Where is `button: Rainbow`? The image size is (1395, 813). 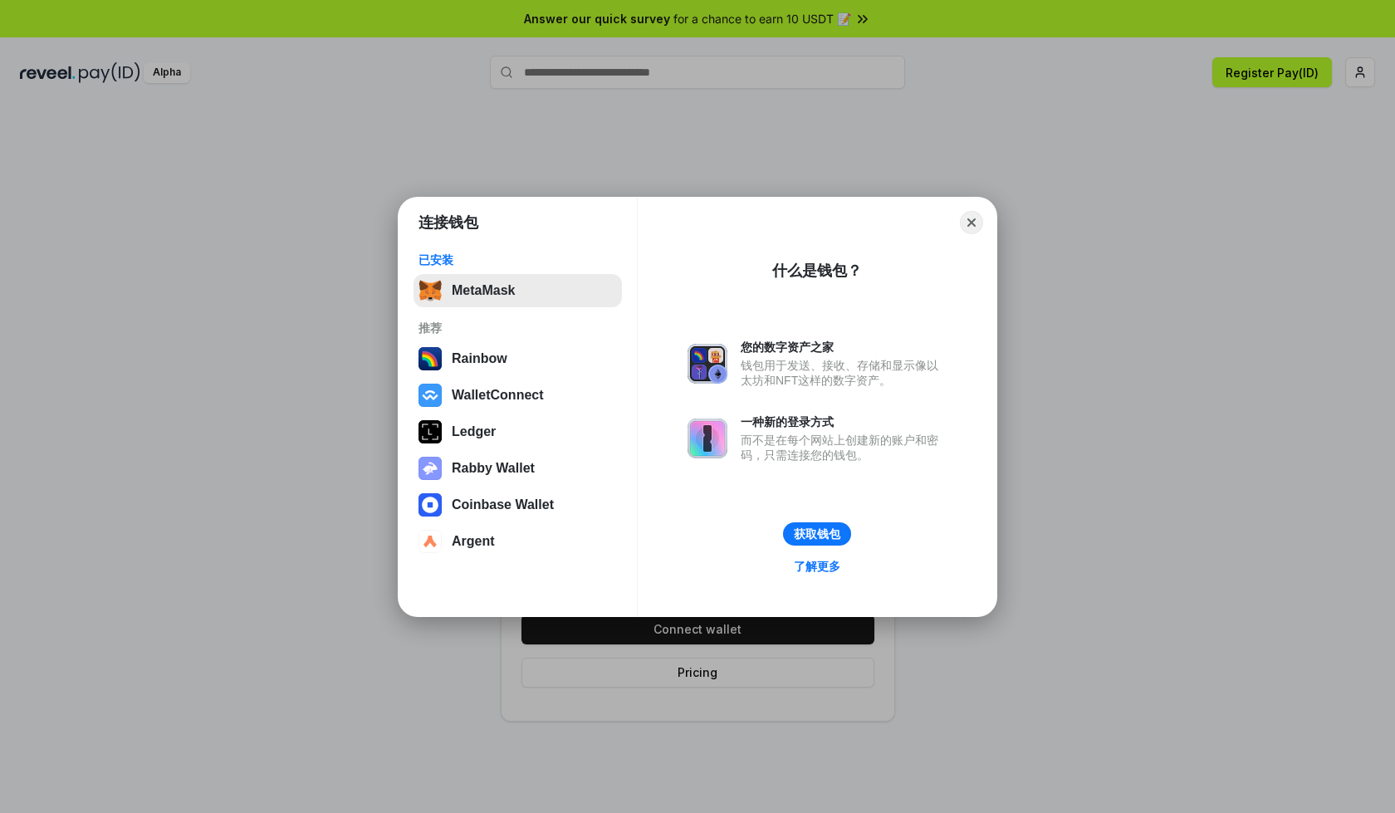
button: Rainbow is located at coordinates (517, 359).